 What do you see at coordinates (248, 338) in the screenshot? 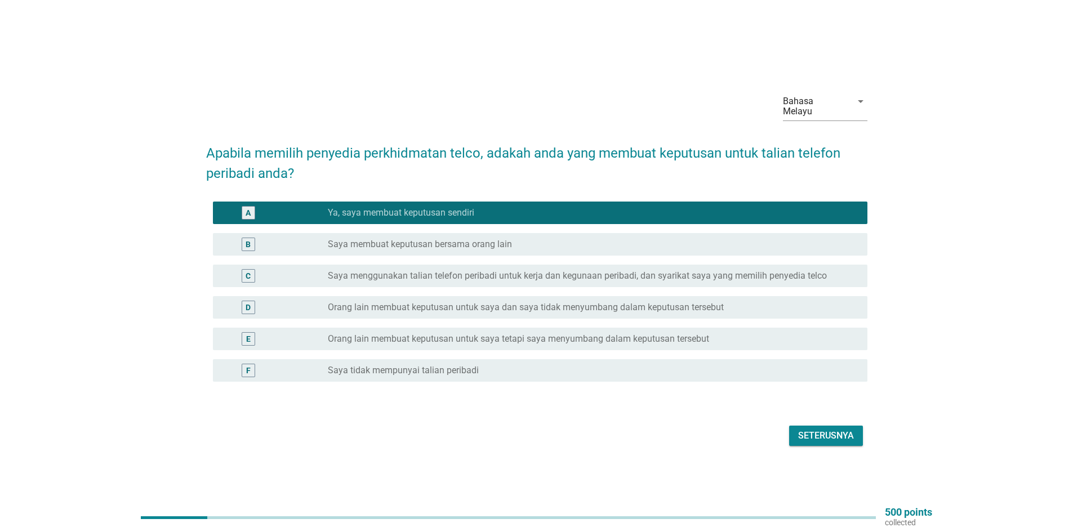
I see `div: E` at bounding box center [248, 338].